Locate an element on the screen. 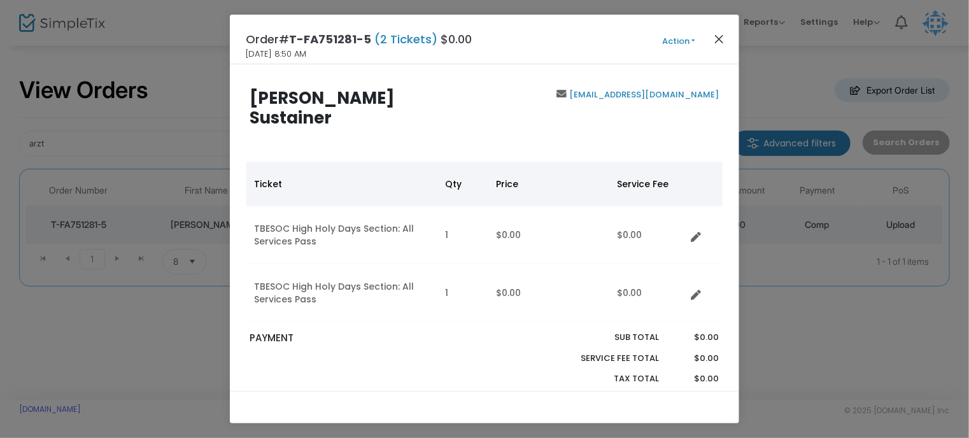 This screenshot has height=438, width=969. span: (2 Tickets) is located at coordinates (406, 39).